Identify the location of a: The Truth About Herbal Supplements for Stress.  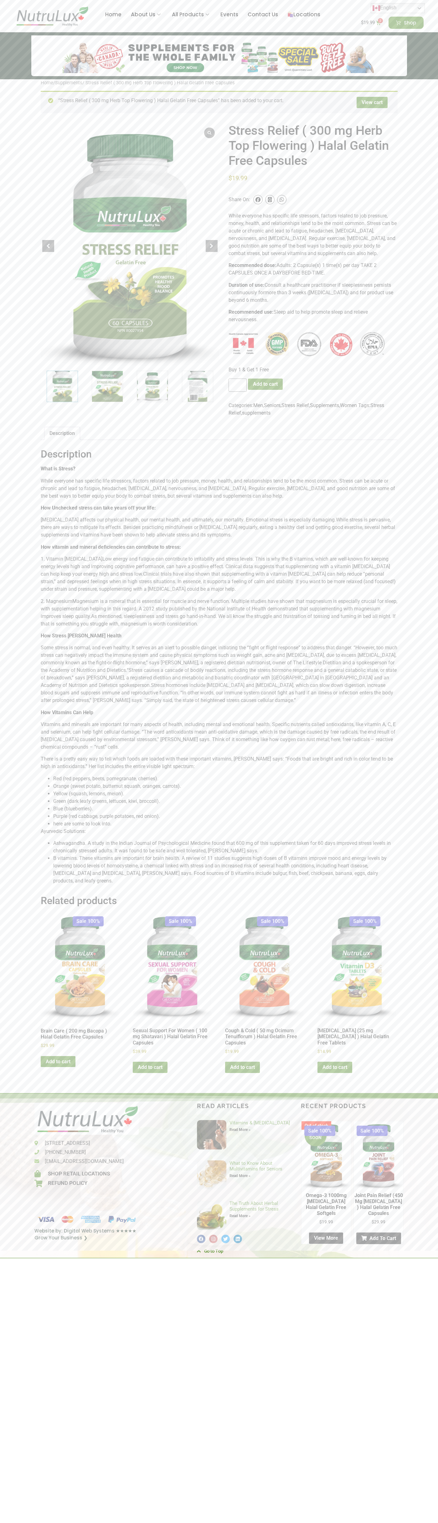
(254, 1206).